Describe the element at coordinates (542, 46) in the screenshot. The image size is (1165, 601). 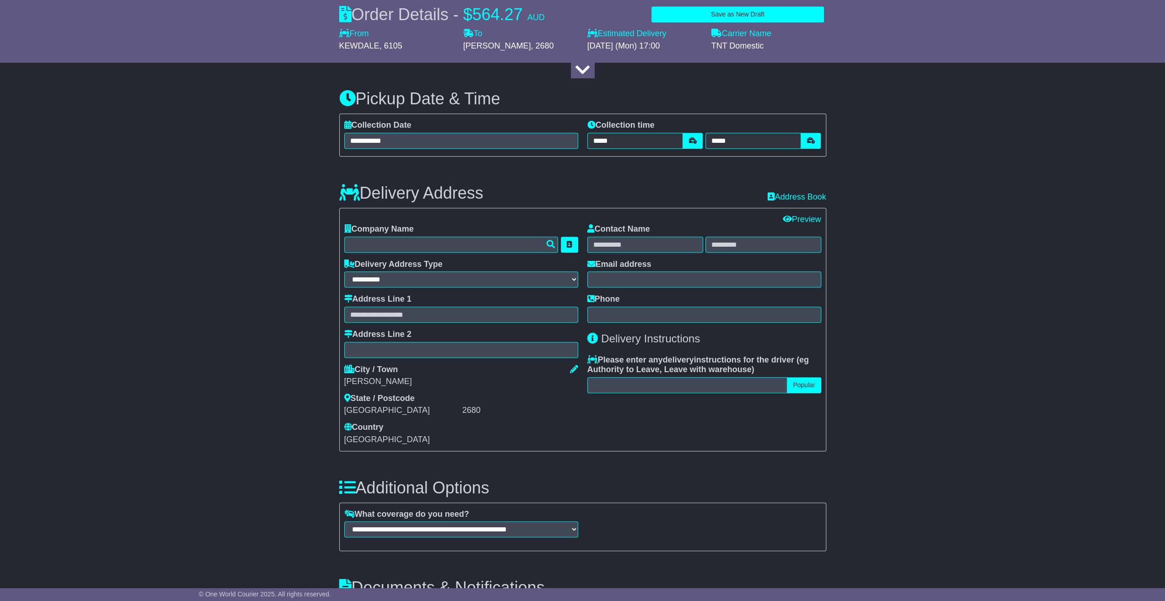
I see `span: , 2680` at that location.